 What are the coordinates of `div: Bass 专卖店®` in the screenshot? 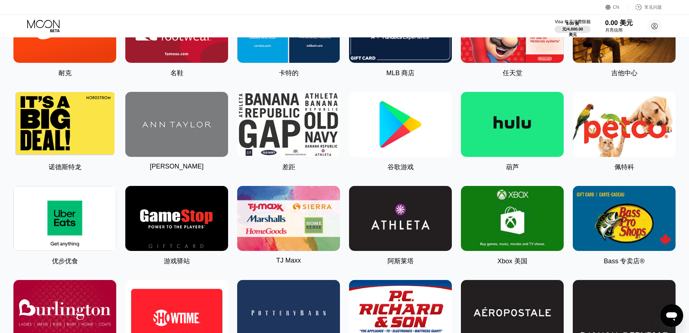 It's located at (624, 261).